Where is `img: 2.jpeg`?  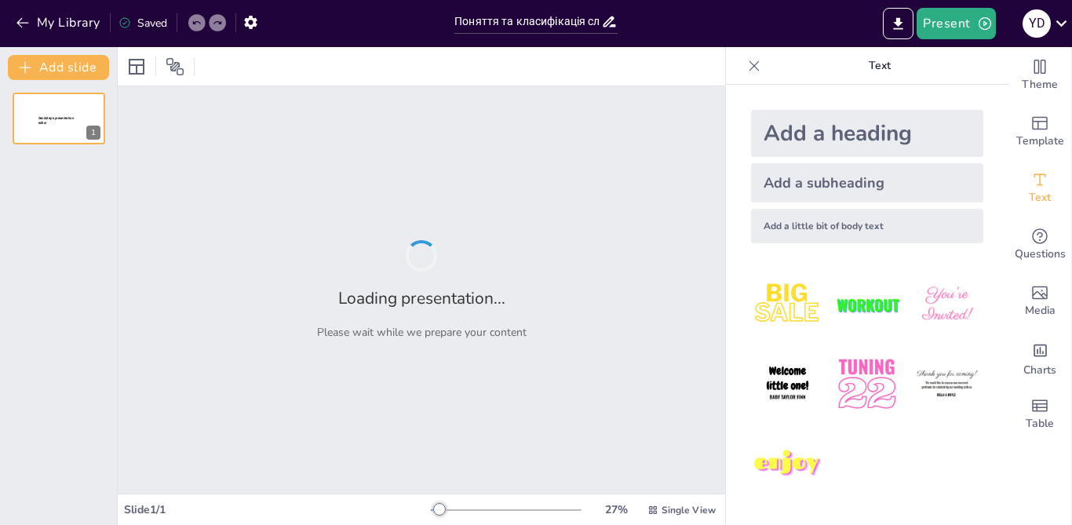
img: 2.jpeg is located at coordinates (867, 305).